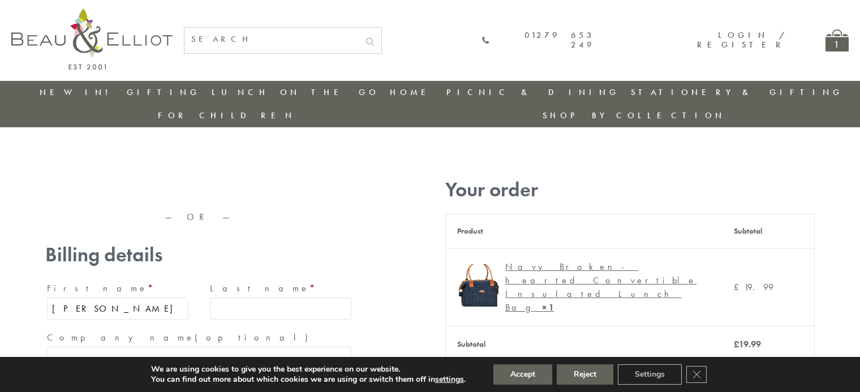 The image size is (860, 392). Describe the element at coordinates (533, 92) in the screenshot. I see `a: Picnic & Dining` at that location.